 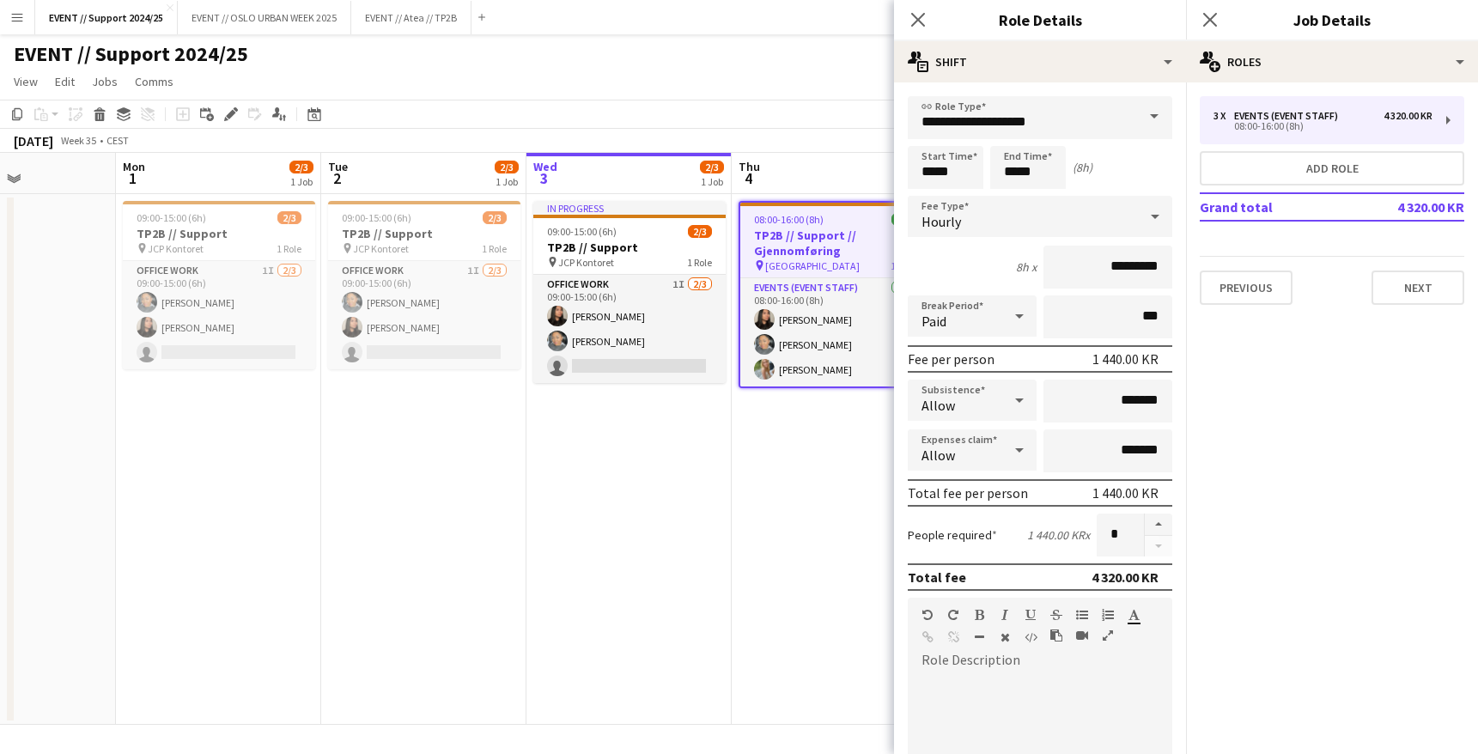 What do you see at coordinates (1005, 637) in the screenshot?
I see `button: Clear Formatting` at bounding box center [1005, 637].